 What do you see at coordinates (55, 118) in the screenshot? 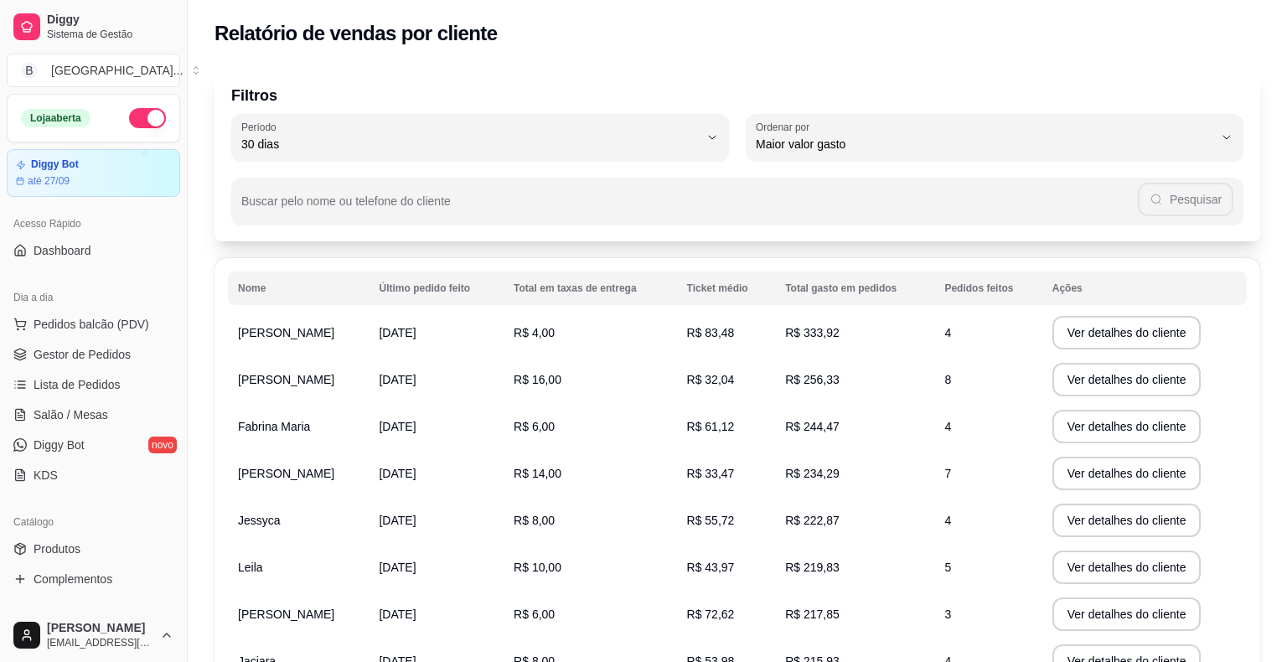
I see `div: Loja aberta` at bounding box center [55, 118].